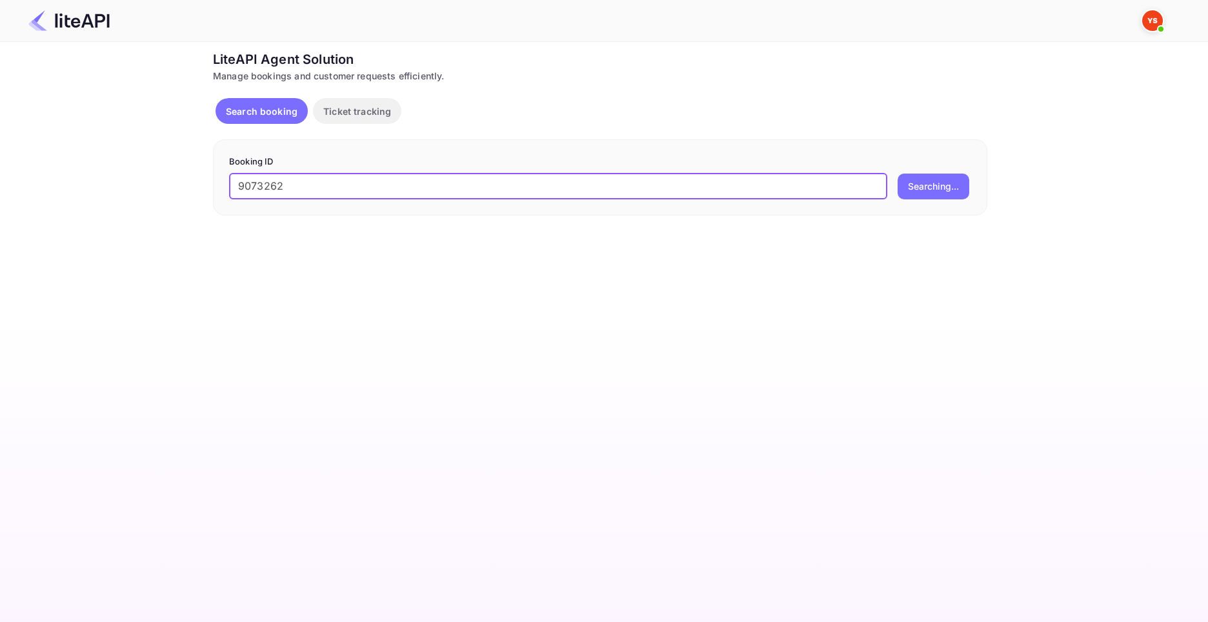 The width and height of the screenshot is (1208, 622). What do you see at coordinates (357, 111) in the screenshot?
I see `p: Ticket tracking` at bounding box center [357, 111].